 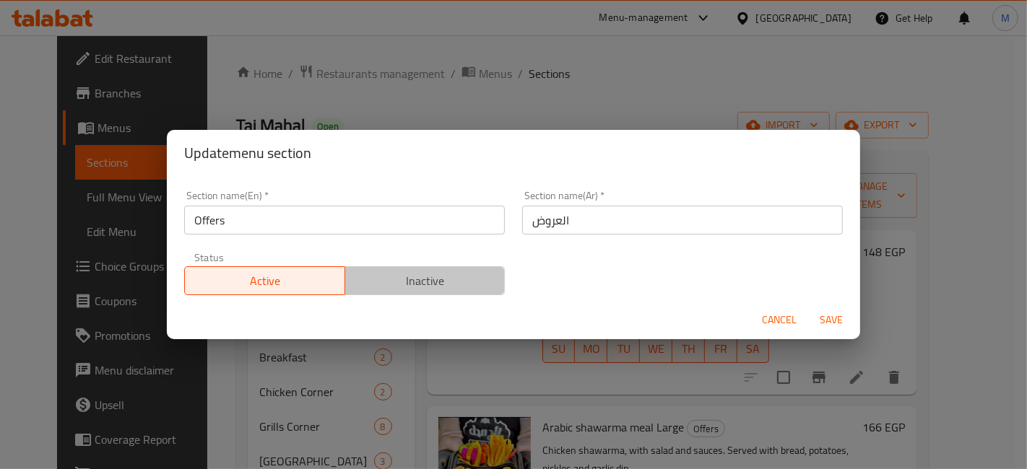 What do you see at coordinates (831, 320) in the screenshot?
I see `button: Save` at bounding box center [831, 320].